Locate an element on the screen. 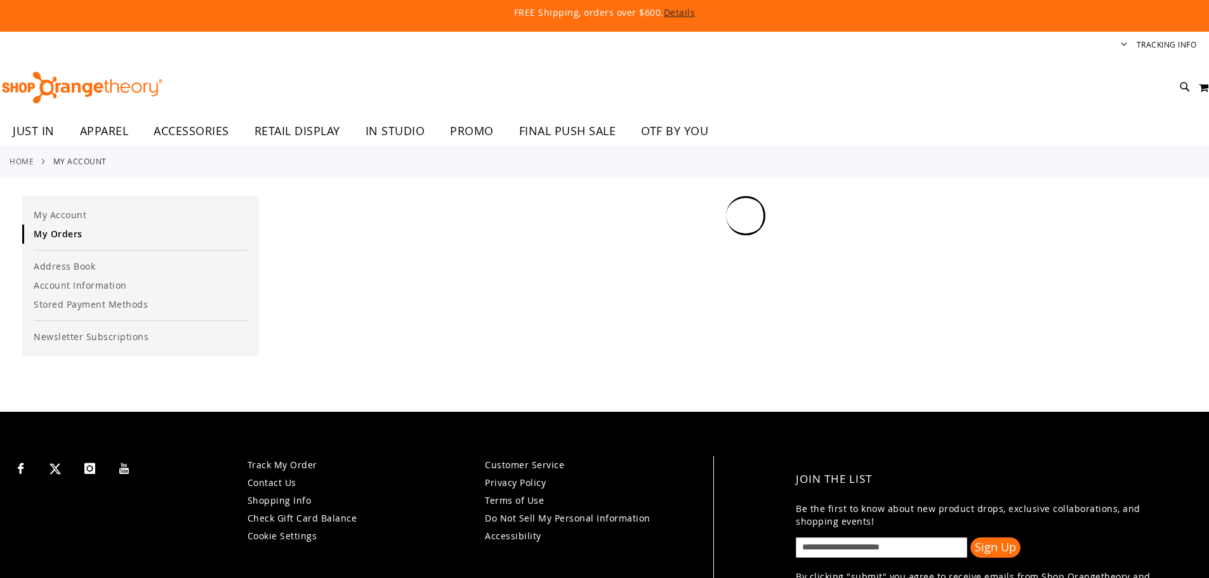  a: Privacy Policy is located at coordinates (515, 482).